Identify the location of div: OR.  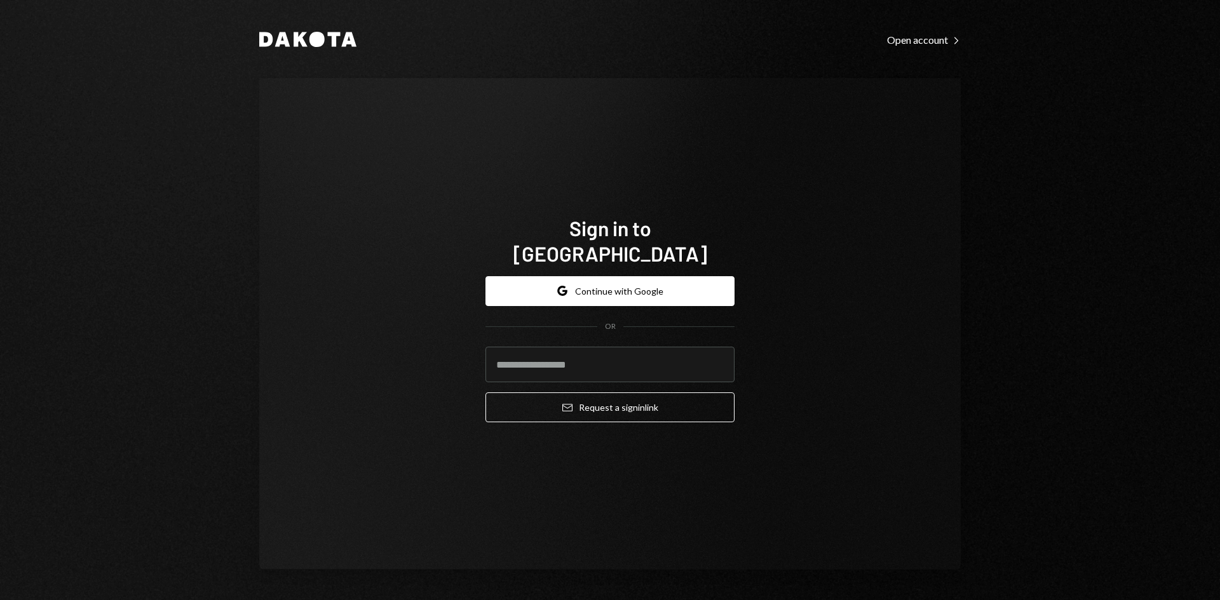
(610, 326).